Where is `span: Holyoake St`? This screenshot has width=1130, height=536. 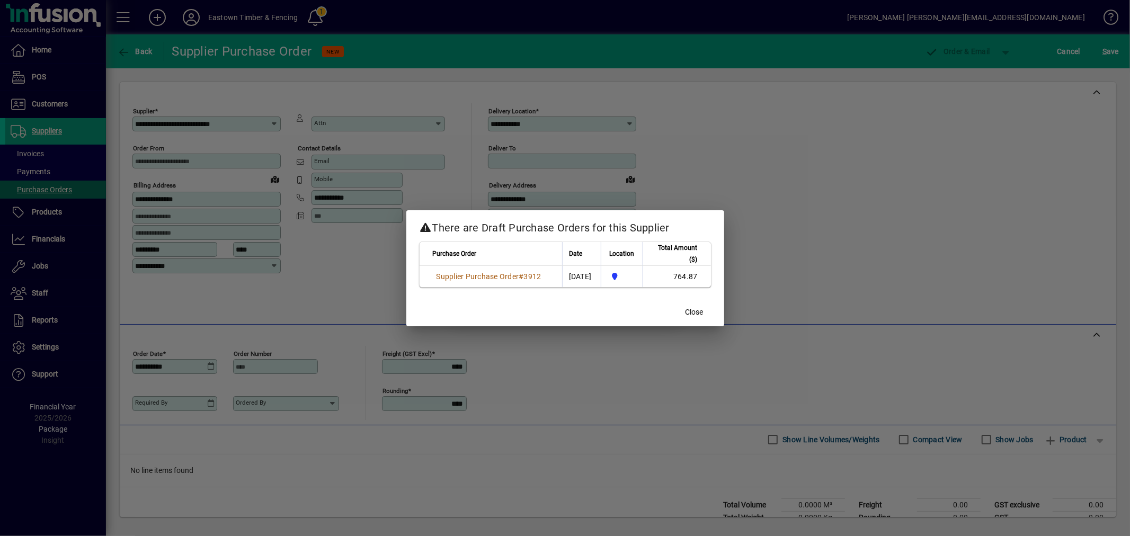 span: Holyoake St is located at coordinates (621, 276).